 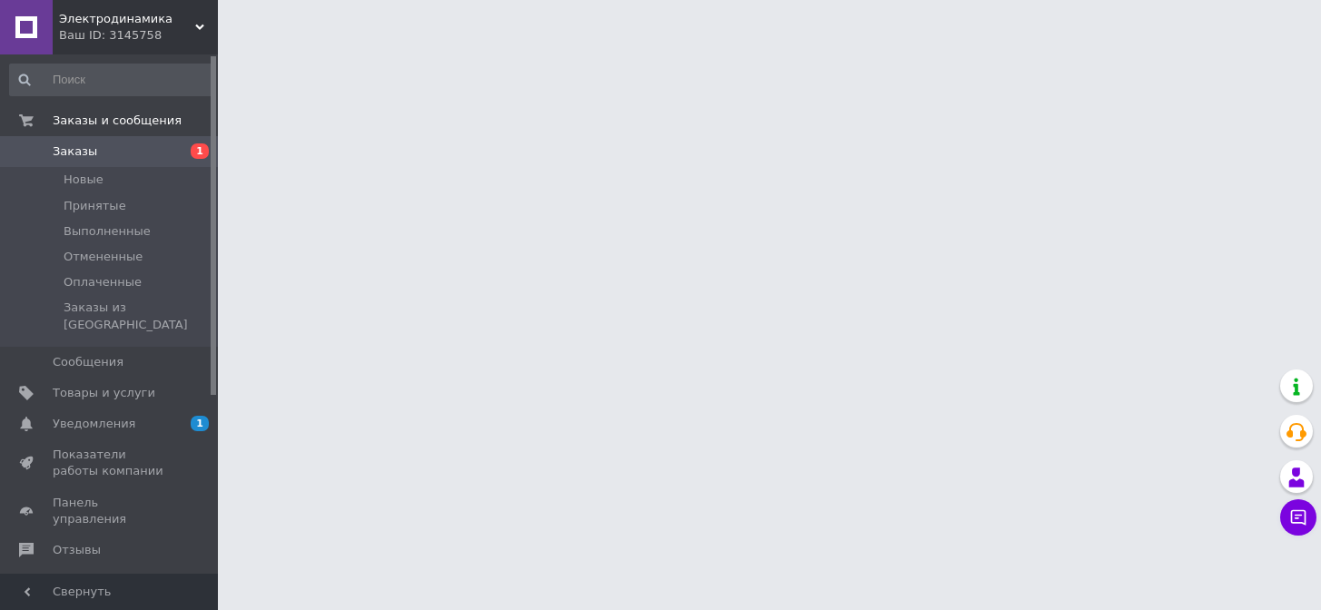 What do you see at coordinates (74, 152) in the screenshot?
I see `span: Заказы` at bounding box center [74, 152].